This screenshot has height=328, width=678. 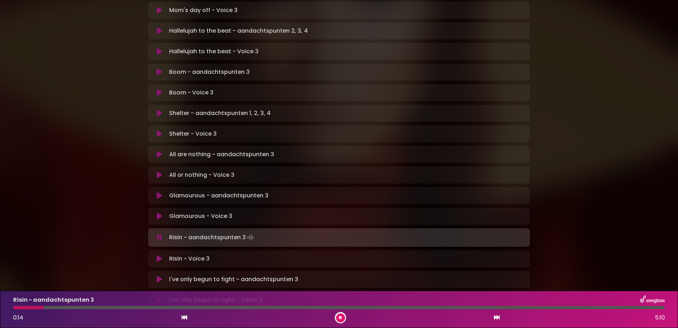 I want to click on span: 0:14, so click(x=18, y=317).